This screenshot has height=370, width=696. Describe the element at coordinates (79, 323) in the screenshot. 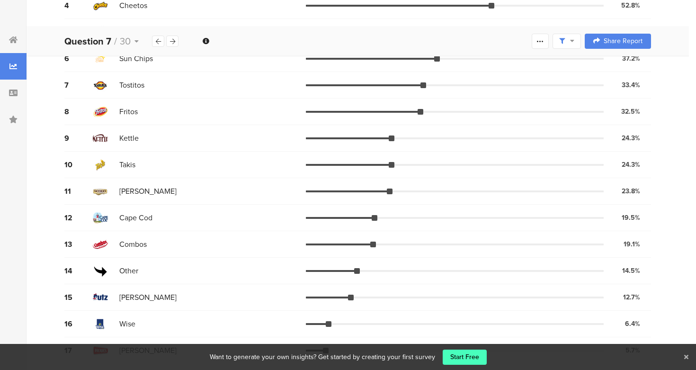

I see `div: 16` at that location.